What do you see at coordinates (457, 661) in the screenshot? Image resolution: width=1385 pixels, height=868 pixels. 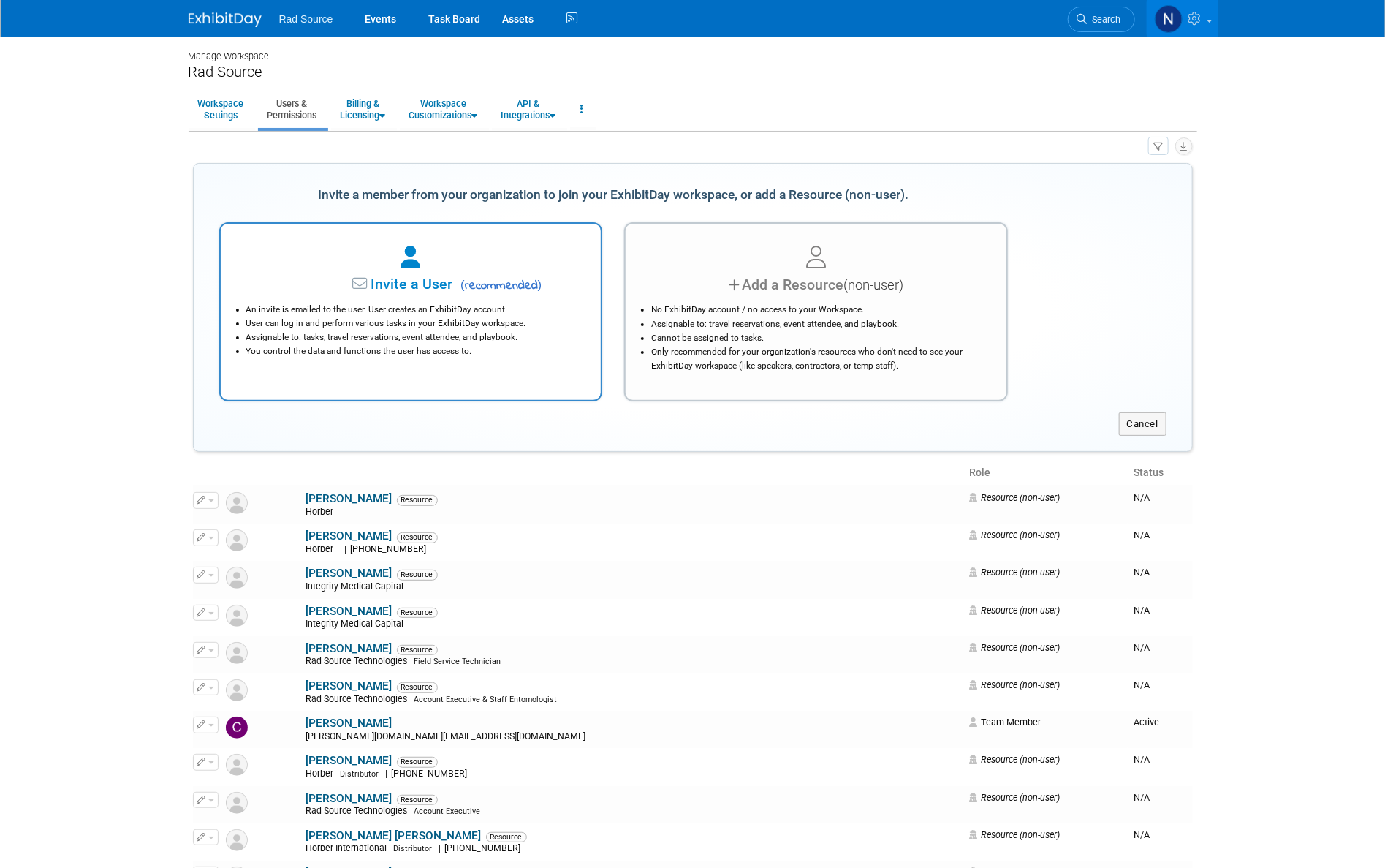 I see `span: Field Service Technician` at bounding box center [457, 661].